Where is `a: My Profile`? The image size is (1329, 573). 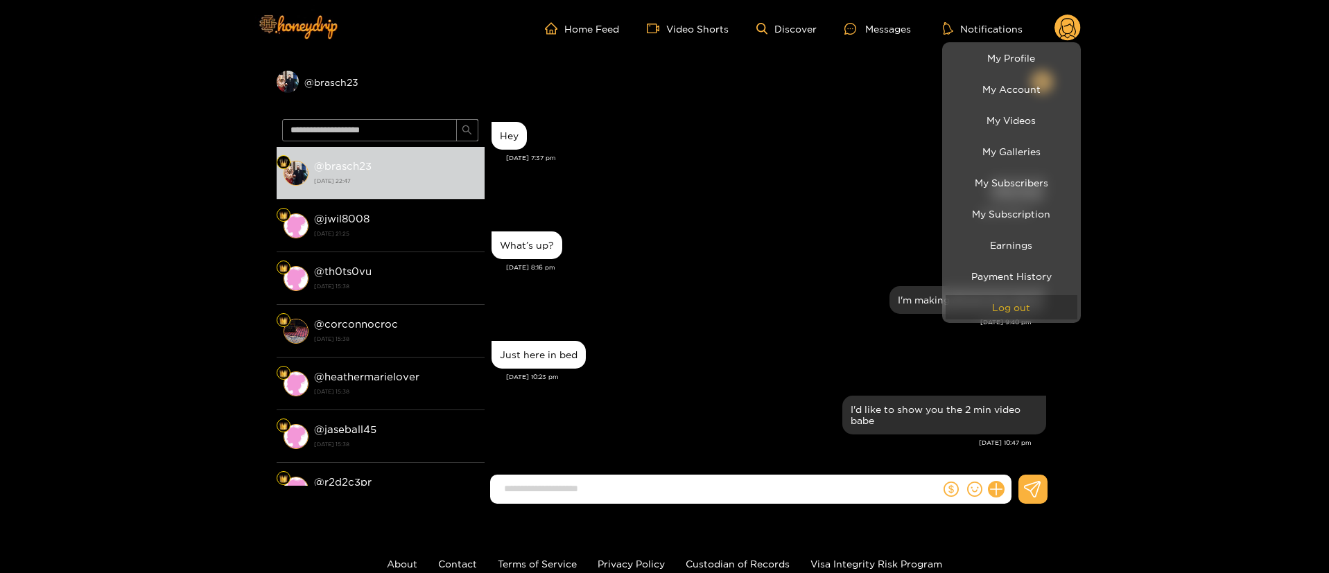
a: My Profile is located at coordinates (1011, 58).